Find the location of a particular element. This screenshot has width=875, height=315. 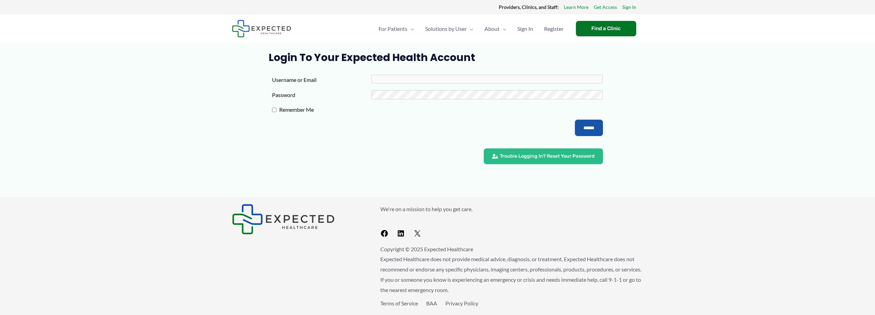

a: Solutions by UserMenu Toggle is located at coordinates (449, 29).